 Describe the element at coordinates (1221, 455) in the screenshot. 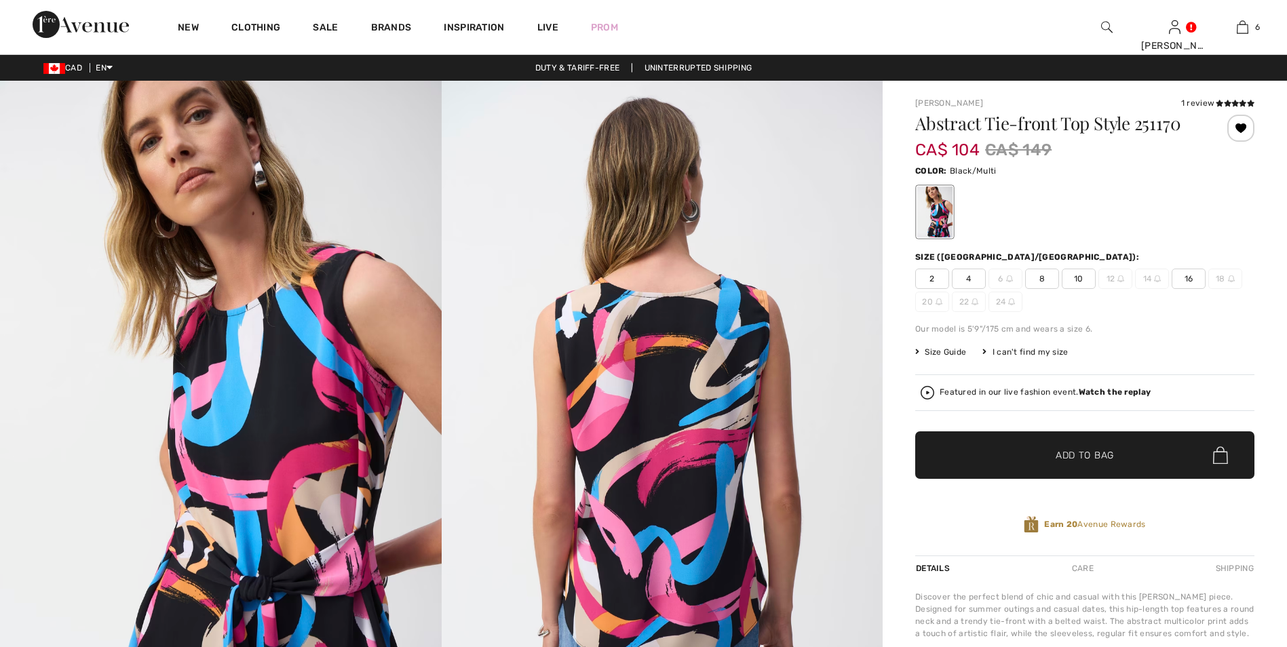

I see `img: Bag.svg` at that location.